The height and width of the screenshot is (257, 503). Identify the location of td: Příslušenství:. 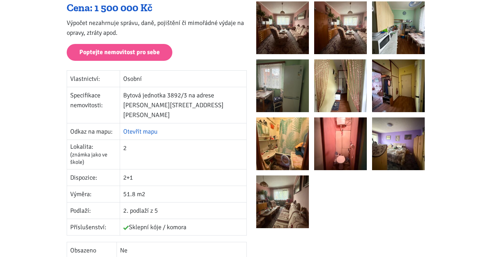
(93, 227).